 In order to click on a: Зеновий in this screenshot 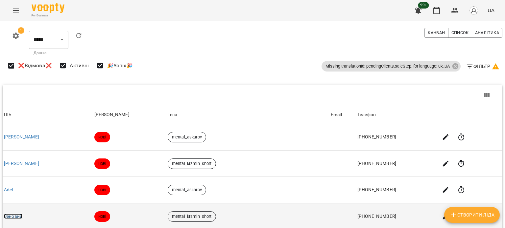, I will do `click(13, 216)`.